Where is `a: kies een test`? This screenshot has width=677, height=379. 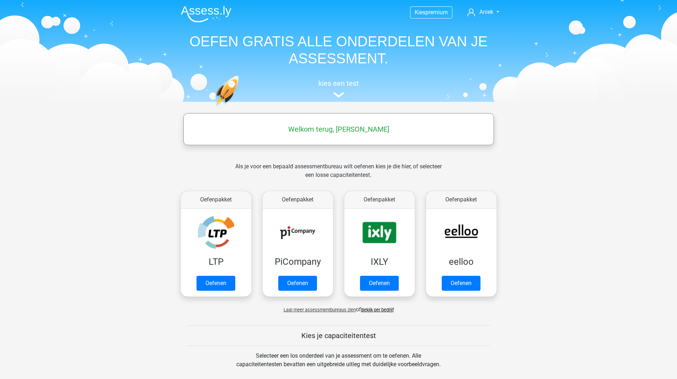
a: kies een test is located at coordinates (339, 88).